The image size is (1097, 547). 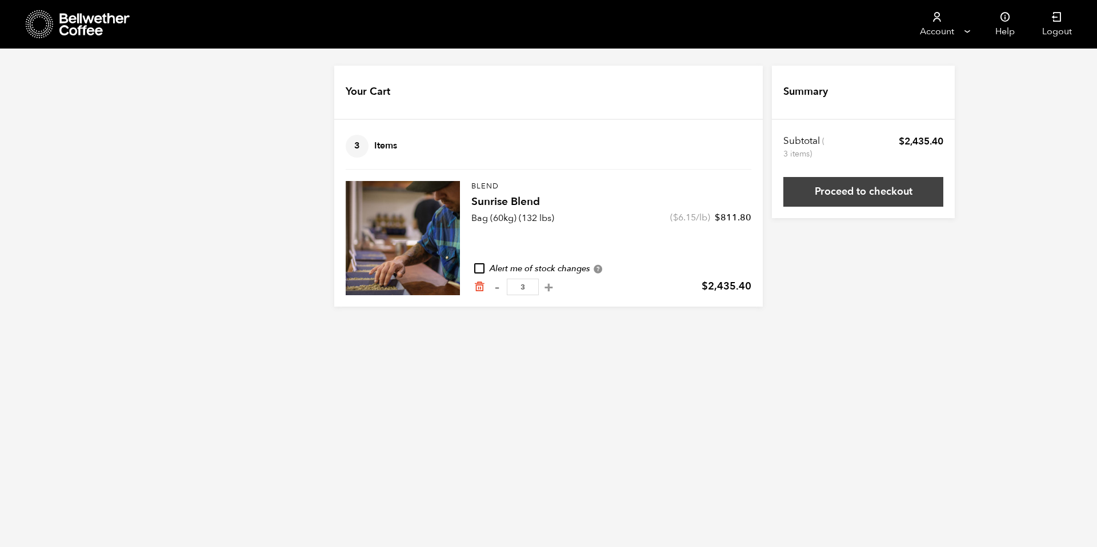 I want to click on span: 3, so click(x=357, y=146).